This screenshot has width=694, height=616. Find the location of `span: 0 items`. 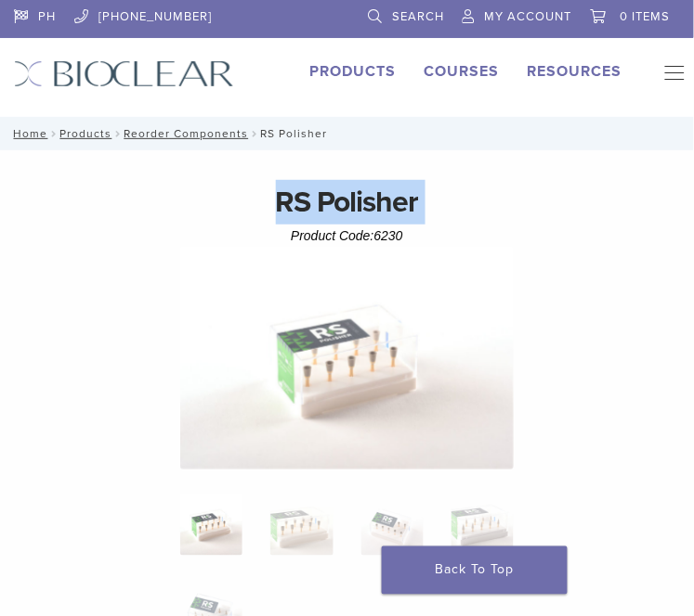

span: 0 items is located at coordinates (645, 17).